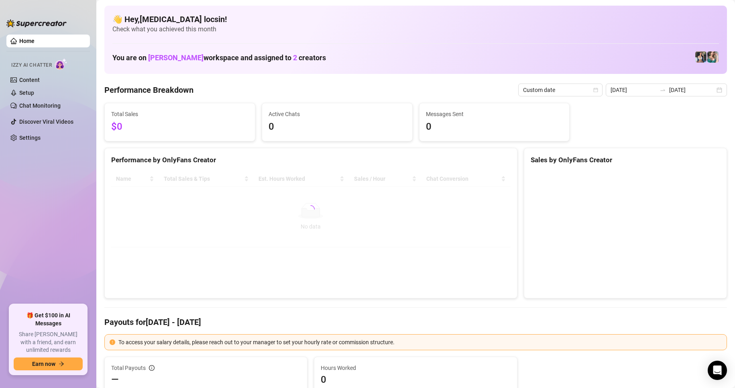  Describe the element at coordinates (180, 114) in the screenshot. I see `span: Total Sales` at that location.